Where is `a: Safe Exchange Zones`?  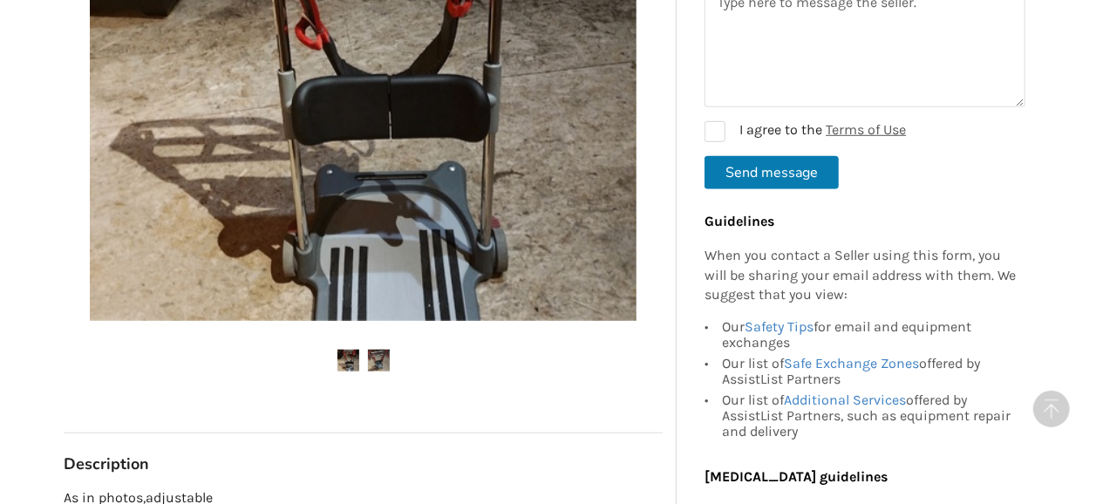
a: Safe Exchange Zones is located at coordinates (851, 364).